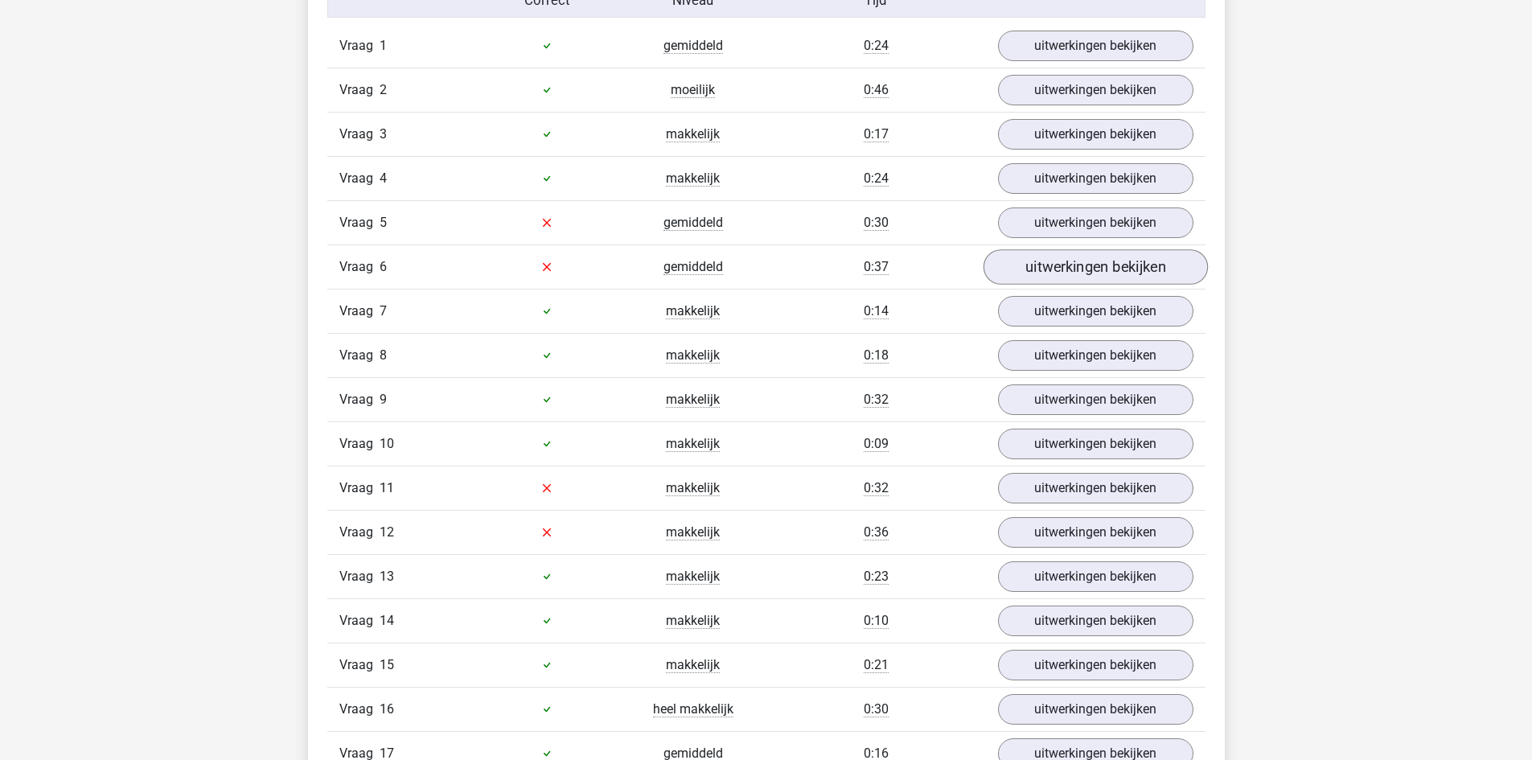 The height and width of the screenshot is (760, 1532). What do you see at coordinates (387, 576) in the screenshot?
I see `span: 13` at bounding box center [387, 576].